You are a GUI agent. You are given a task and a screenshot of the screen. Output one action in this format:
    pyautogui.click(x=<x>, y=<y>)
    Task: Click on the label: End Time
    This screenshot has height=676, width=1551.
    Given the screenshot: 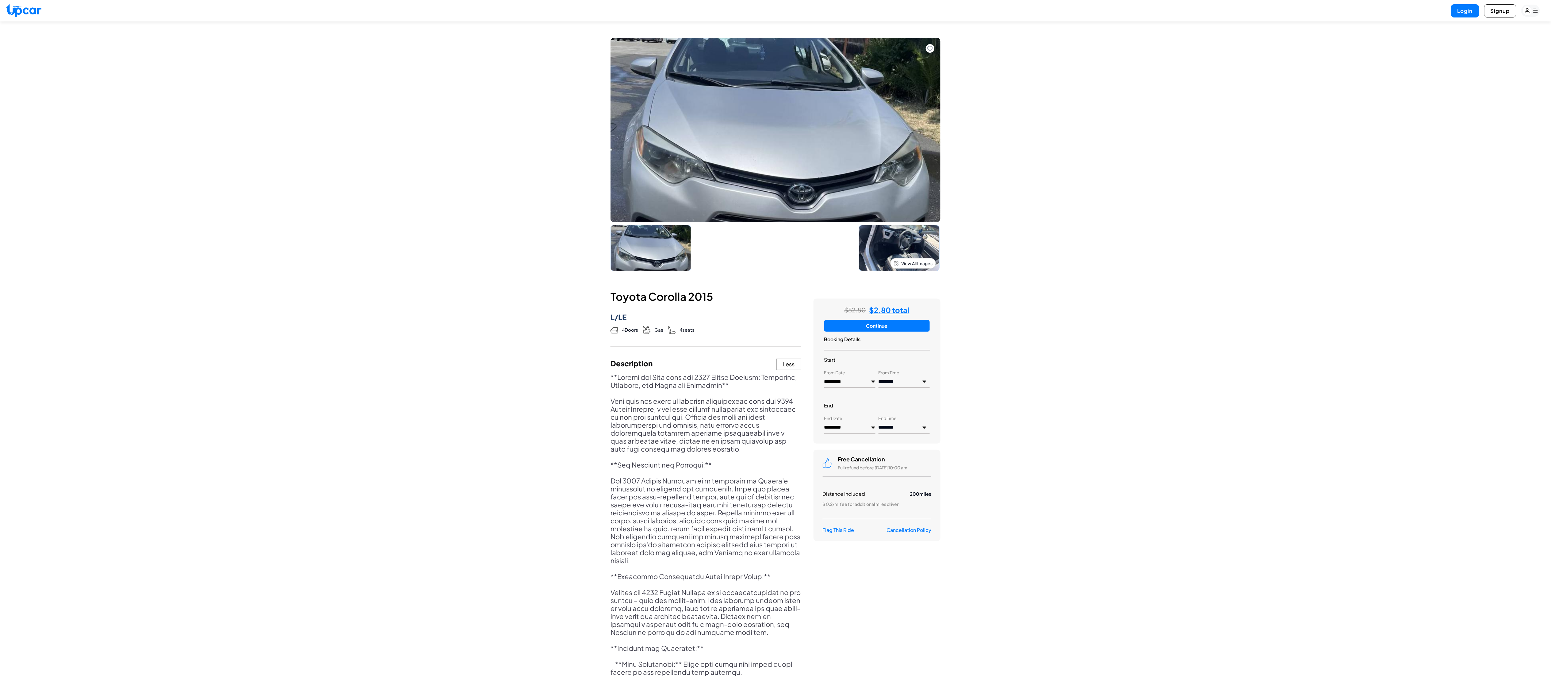 What is the action you would take?
    pyautogui.click(x=888, y=418)
    